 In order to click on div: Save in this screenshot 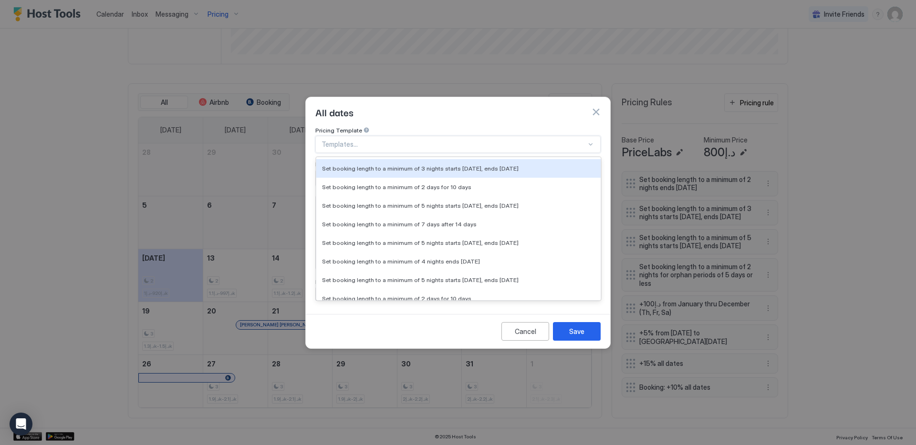, I will do `click(577, 331)`.